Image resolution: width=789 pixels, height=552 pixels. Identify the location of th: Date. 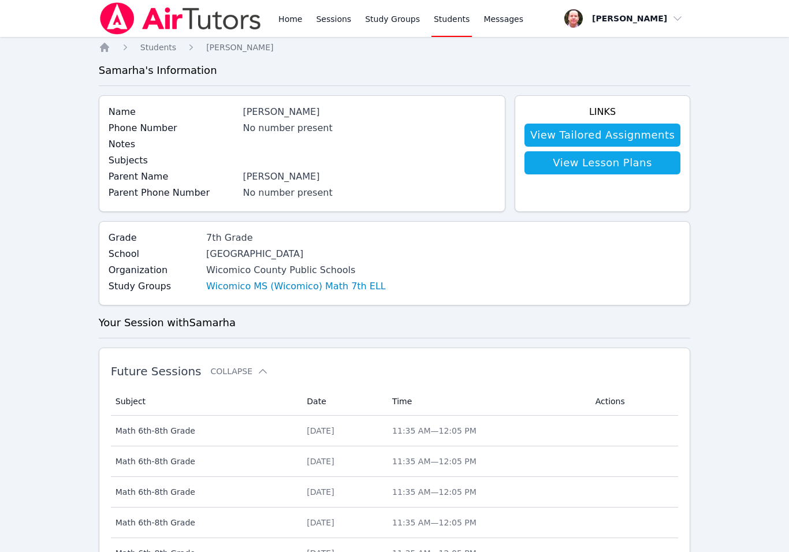
(343, 401).